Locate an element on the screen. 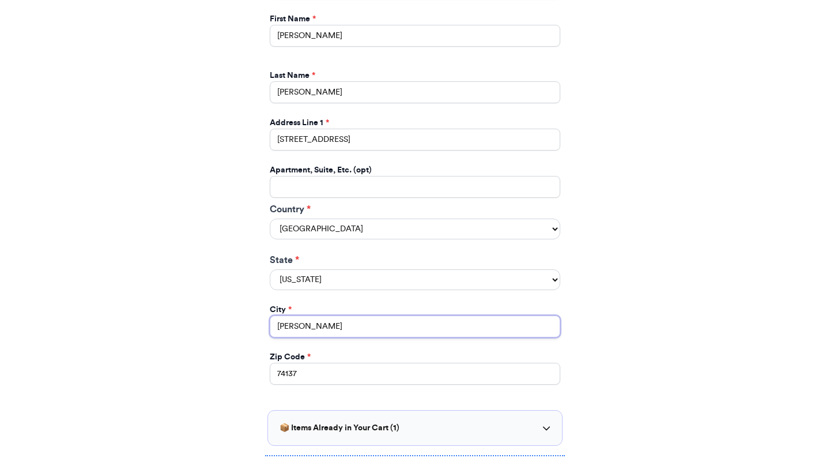  label: Country is located at coordinates (415, 209).